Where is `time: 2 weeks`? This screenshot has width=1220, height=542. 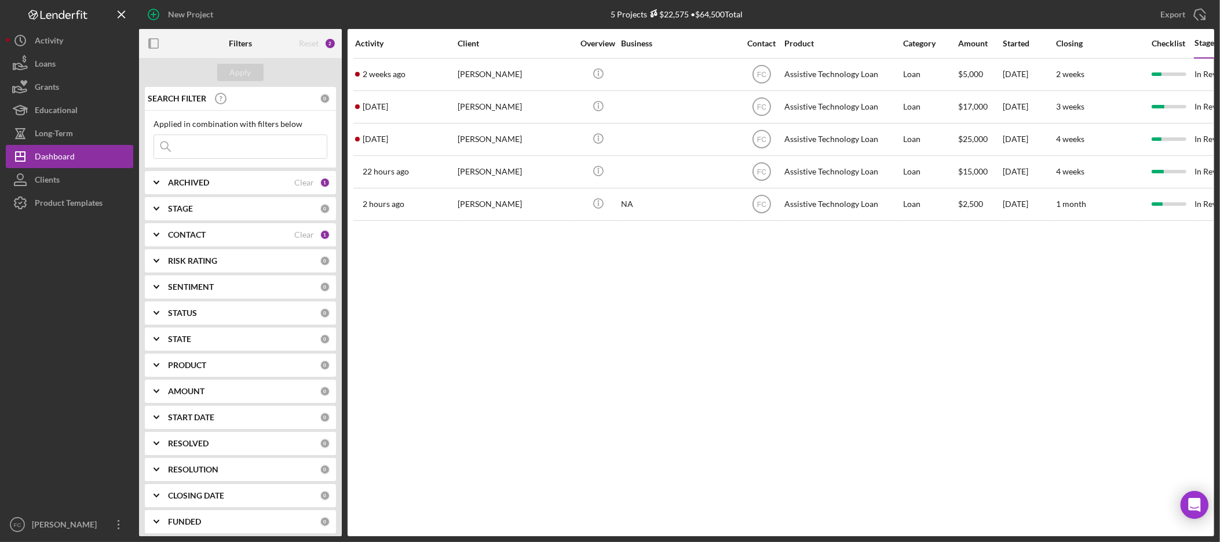 time: 2 weeks is located at coordinates (1070, 74).